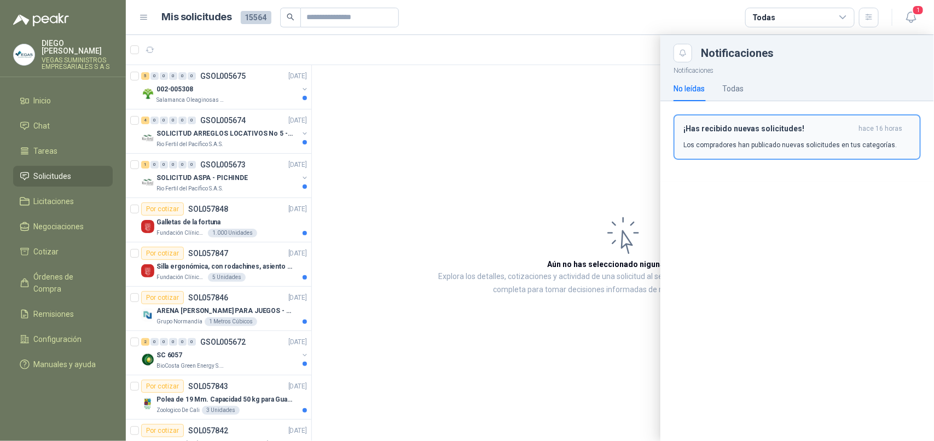 The image size is (934, 441). Describe the element at coordinates (769, 129) in the screenshot. I see `h3: ¡Has recibido nuevas solicitudes!` at that location.